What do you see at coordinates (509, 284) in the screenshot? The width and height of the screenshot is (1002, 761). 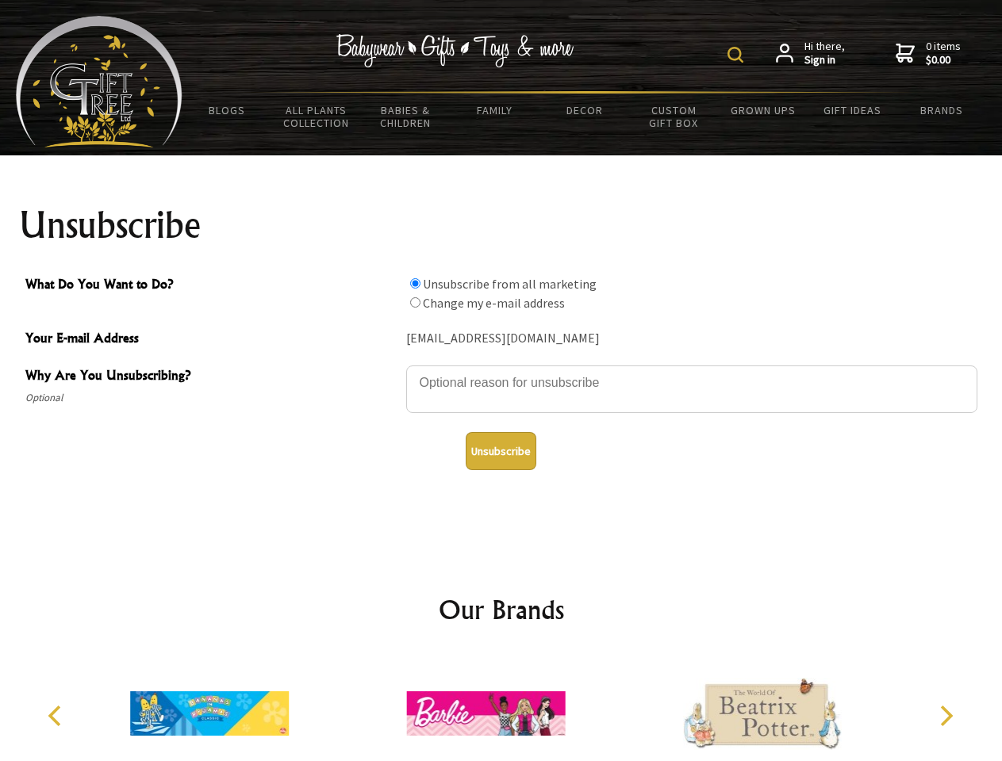 I see `label: Unsubscribe from all marketing` at bounding box center [509, 284].